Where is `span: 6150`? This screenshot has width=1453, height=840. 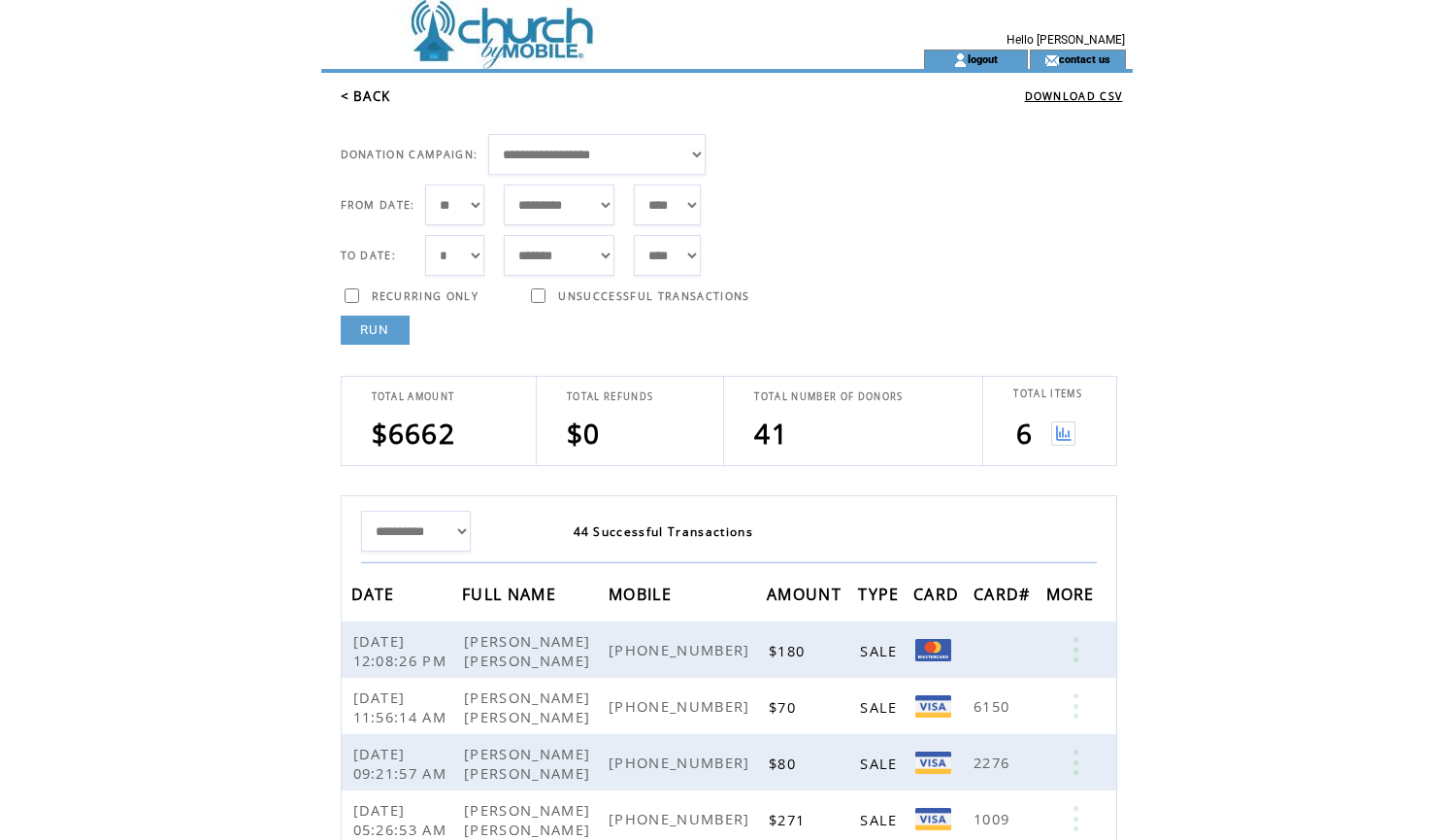 span: 6150 is located at coordinates (994, 706).